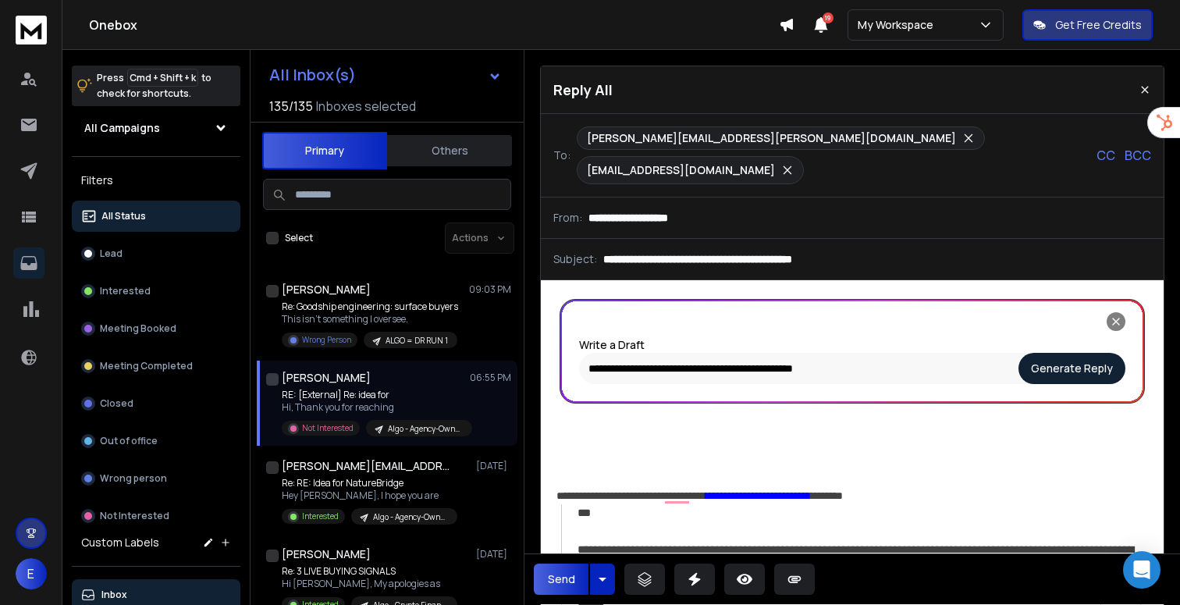 The image size is (1180, 605). Describe the element at coordinates (583, 90) in the screenshot. I see `p: Reply All` at that location.